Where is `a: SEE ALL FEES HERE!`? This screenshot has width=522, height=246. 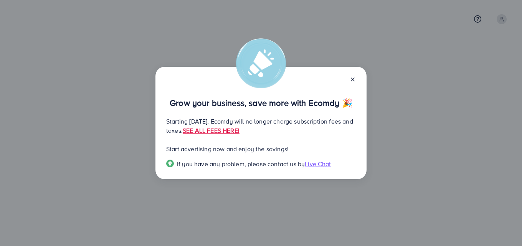
a: SEE ALL FEES HERE! is located at coordinates (211, 131).